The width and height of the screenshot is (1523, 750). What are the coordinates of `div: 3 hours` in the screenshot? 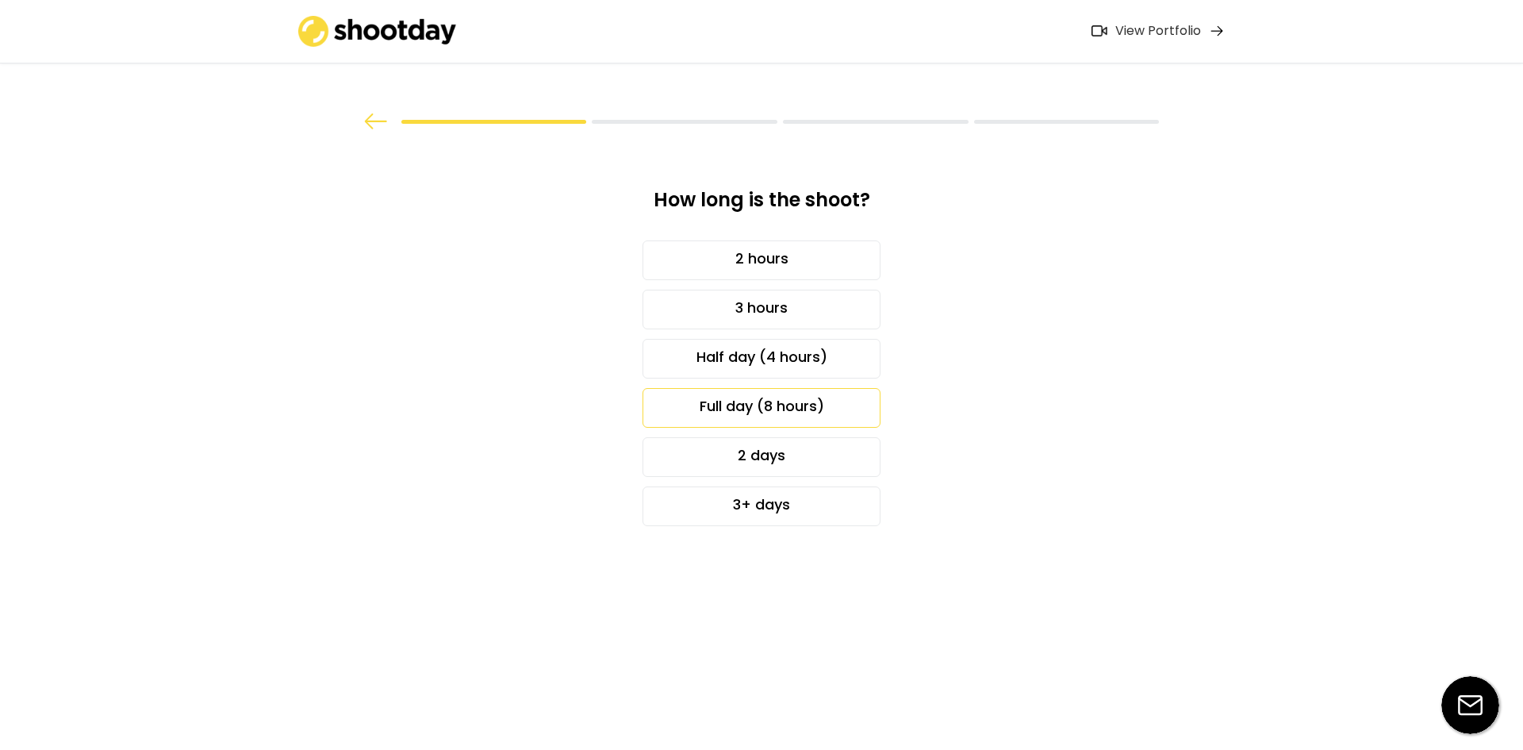 It's located at (761, 309).